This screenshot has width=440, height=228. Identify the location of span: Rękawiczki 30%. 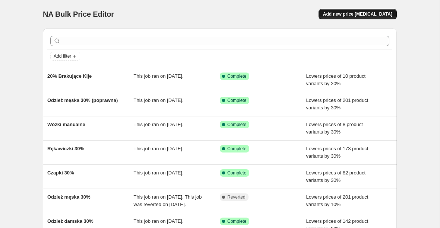
(66, 149).